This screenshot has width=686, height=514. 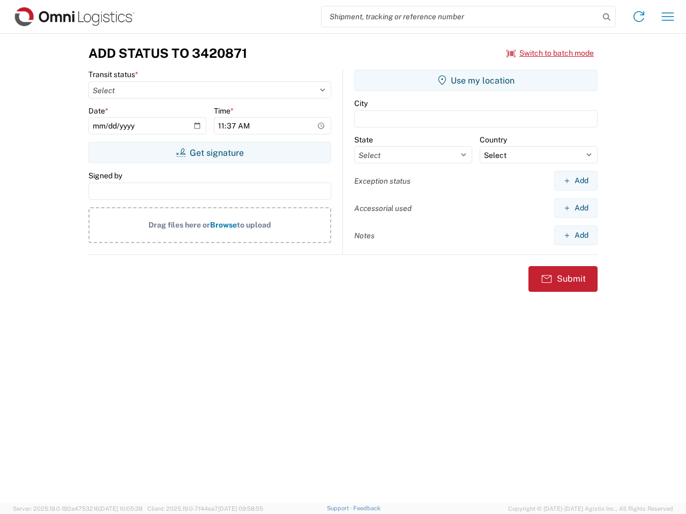 What do you see at coordinates (113, 74) in the screenshot?
I see `label: Transit status` at bounding box center [113, 74].